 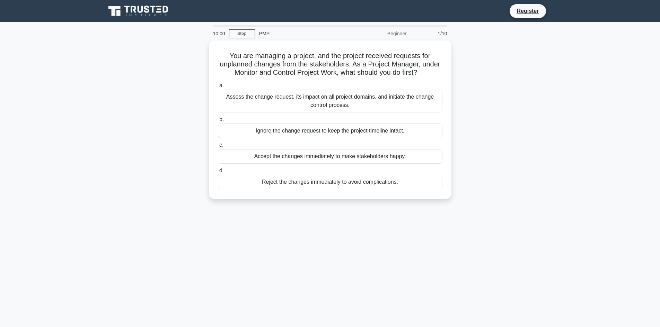 What do you see at coordinates (330, 101) in the screenshot?
I see `div: Assess the change request, its impact on all project domains, and initiate the change control pro...` at bounding box center [330, 101].